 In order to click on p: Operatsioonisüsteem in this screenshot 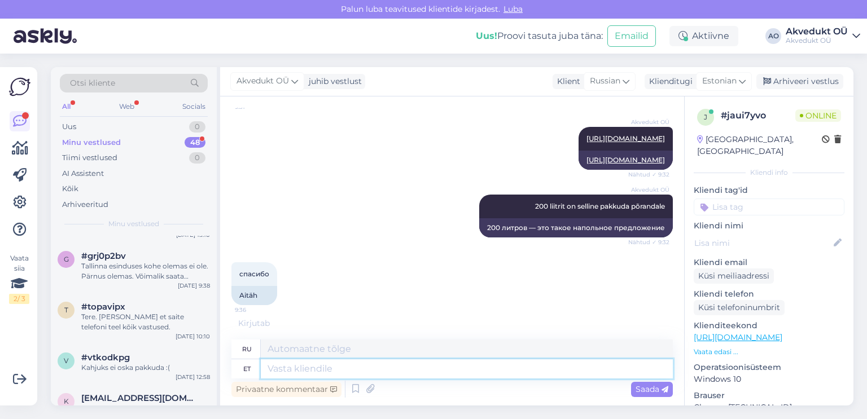, I will do `click(768, 367)`.